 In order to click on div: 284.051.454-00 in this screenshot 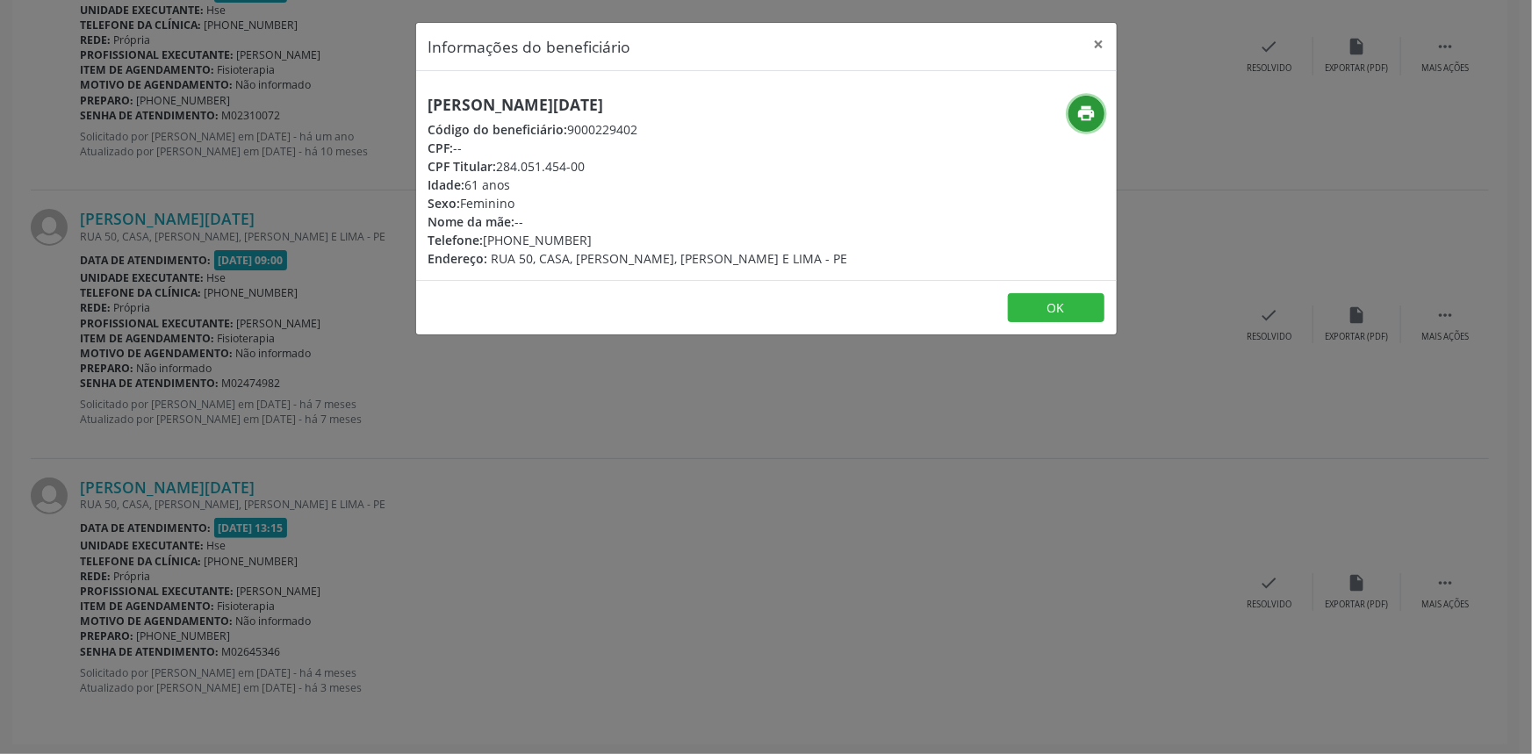, I will do `click(638, 166)`.